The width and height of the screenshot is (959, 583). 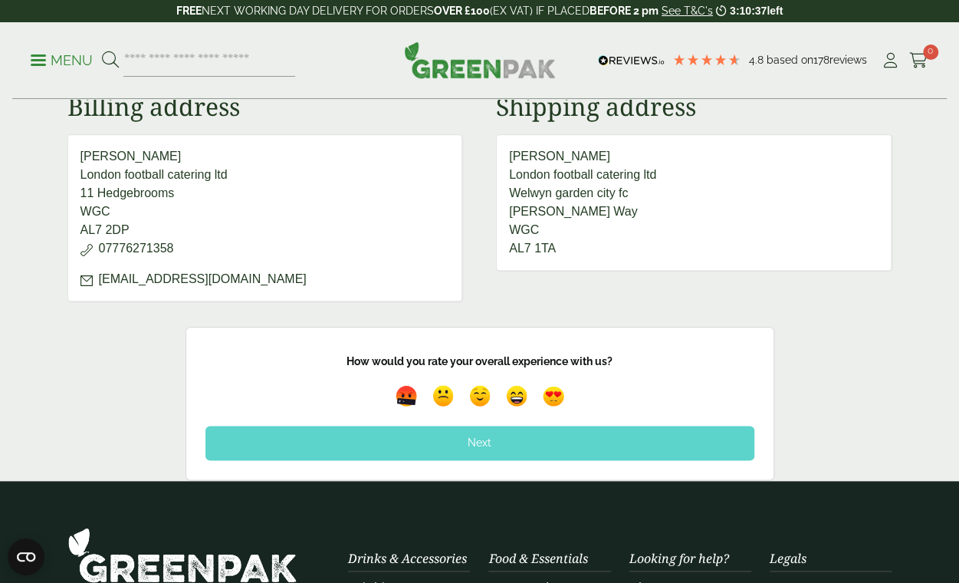 I want to click on span: 3:10:37, so click(x=749, y=11).